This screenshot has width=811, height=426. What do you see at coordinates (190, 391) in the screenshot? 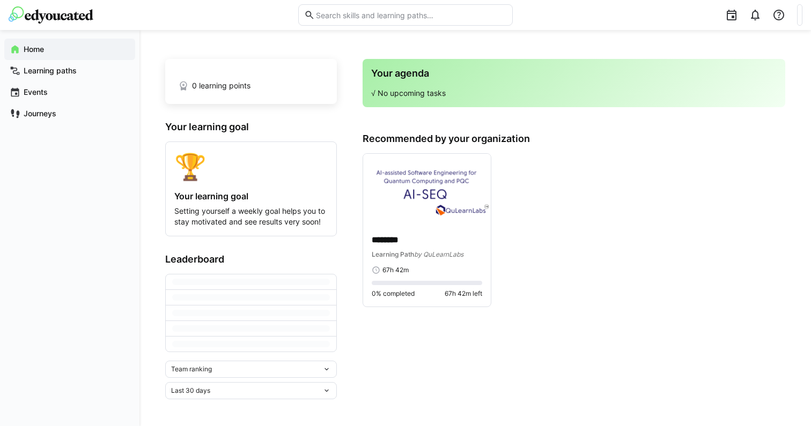
I see `span: Last 30 days` at bounding box center [190, 391].